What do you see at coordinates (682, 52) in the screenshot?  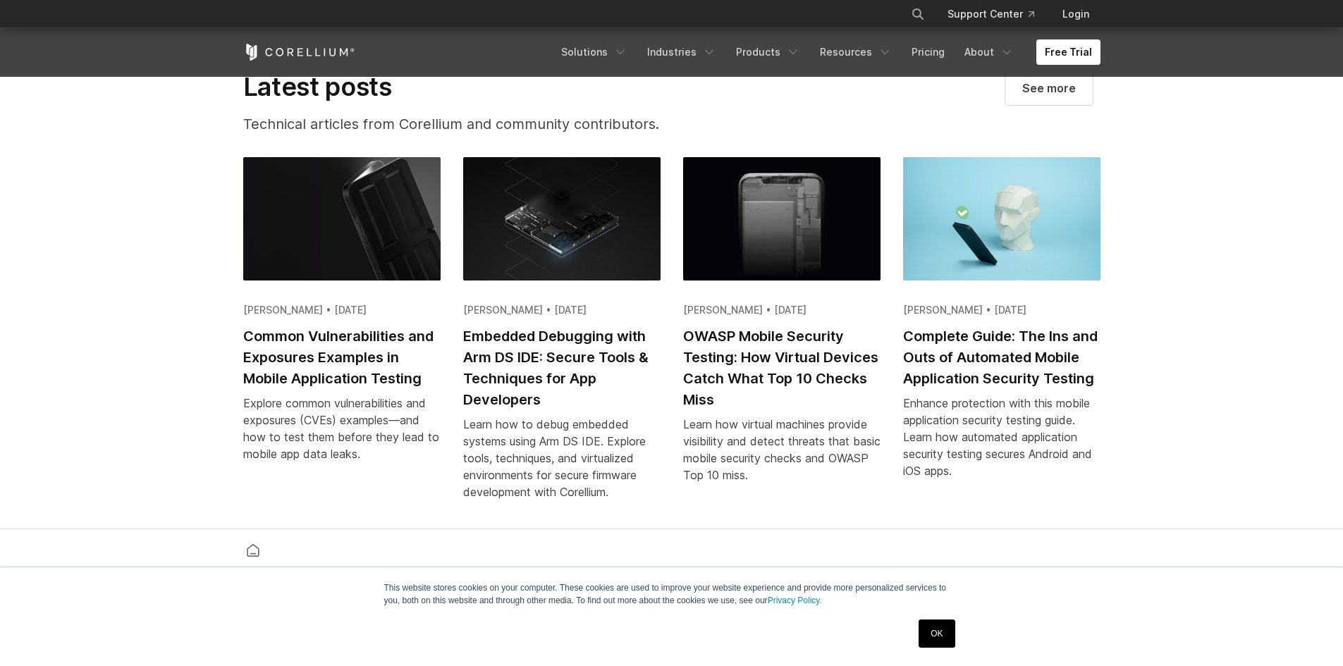 I see `a: Industries` at bounding box center [682, 52].